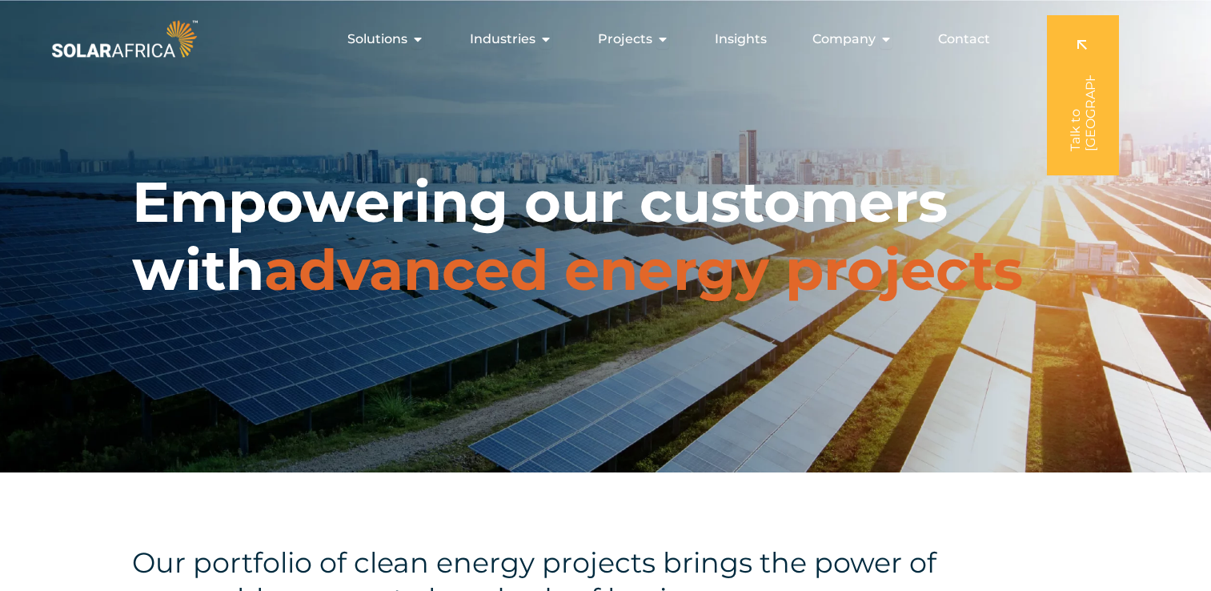 The image size is (1211, 591). I want to click on h1: Empowering our customers with, so click(605, 236).